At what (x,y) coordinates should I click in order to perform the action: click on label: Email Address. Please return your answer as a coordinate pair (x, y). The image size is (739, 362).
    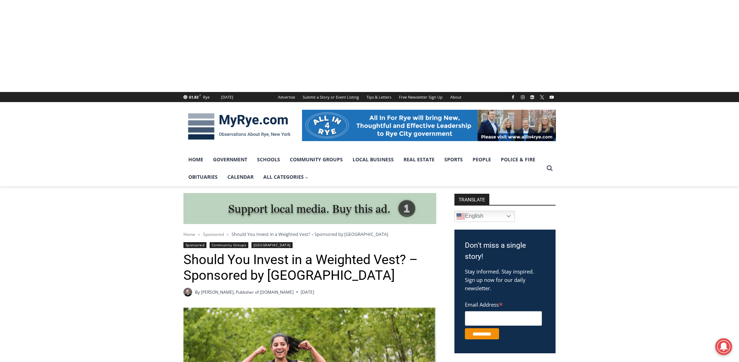
    Looking at the image, I should click on (503, 304).